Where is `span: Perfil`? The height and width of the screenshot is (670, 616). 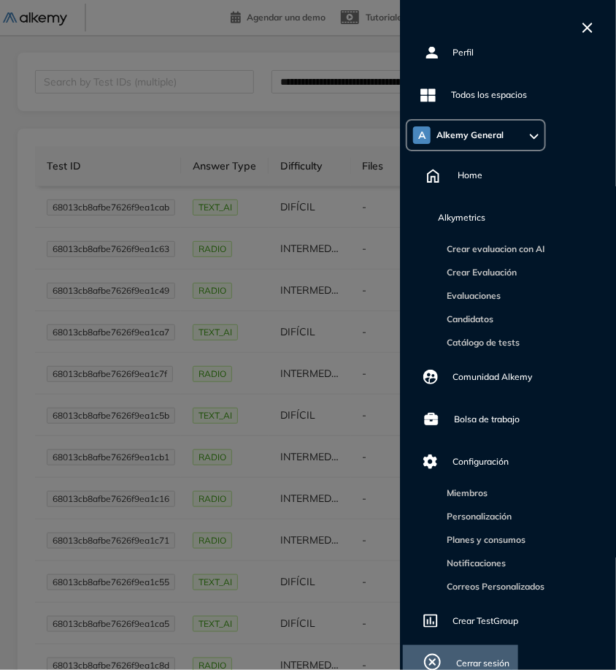 span: Perfil is located at coordinates (463, 53).